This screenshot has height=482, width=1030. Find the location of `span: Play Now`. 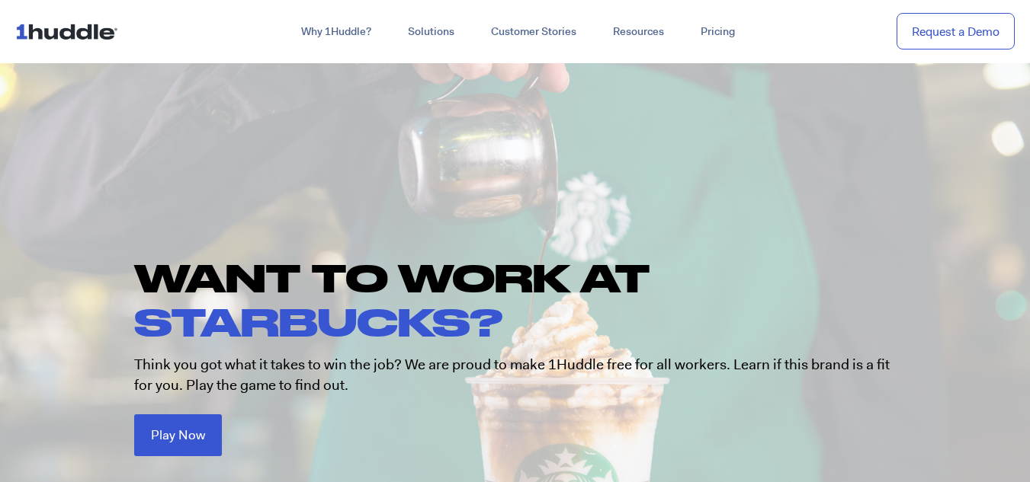

span: Play Now is located at coordinates (178, 435).